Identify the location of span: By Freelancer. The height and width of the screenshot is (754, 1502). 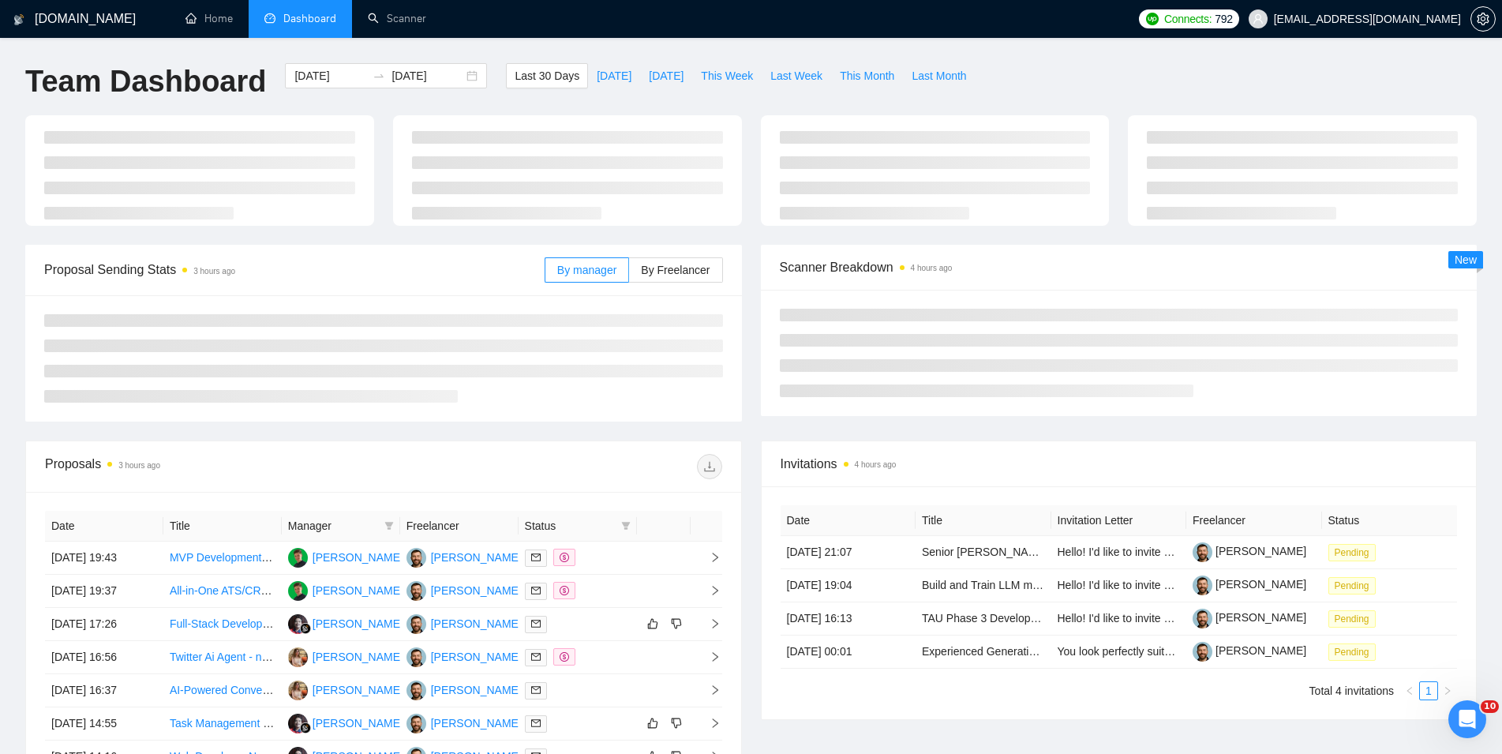
(675, 270).